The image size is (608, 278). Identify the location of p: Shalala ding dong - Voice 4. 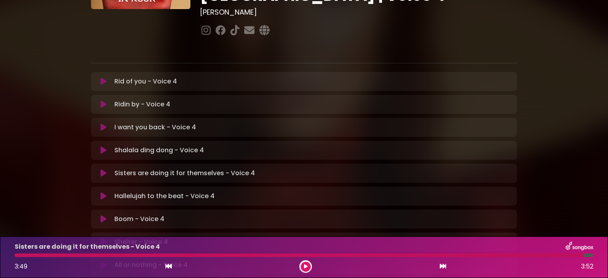
(159, 151).